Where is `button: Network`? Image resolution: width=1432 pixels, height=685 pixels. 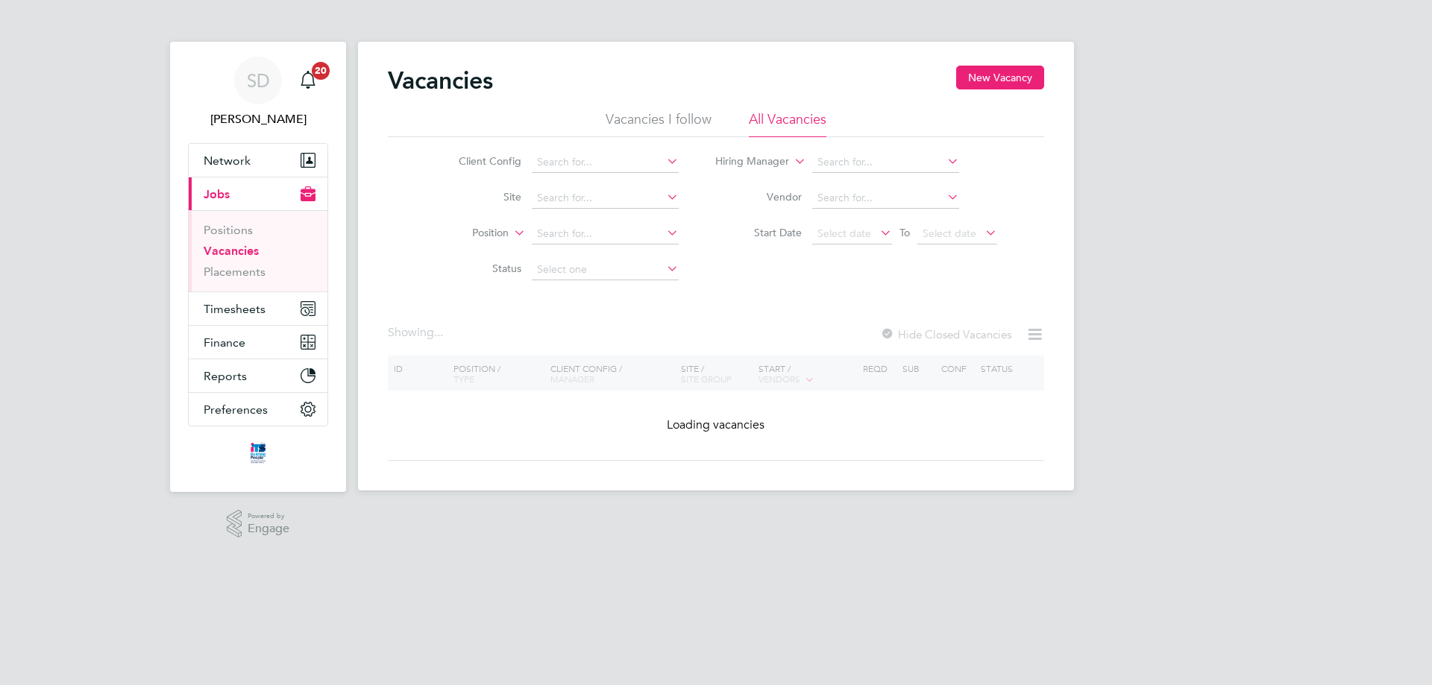 button: Network is located at coordinates (258, 160).